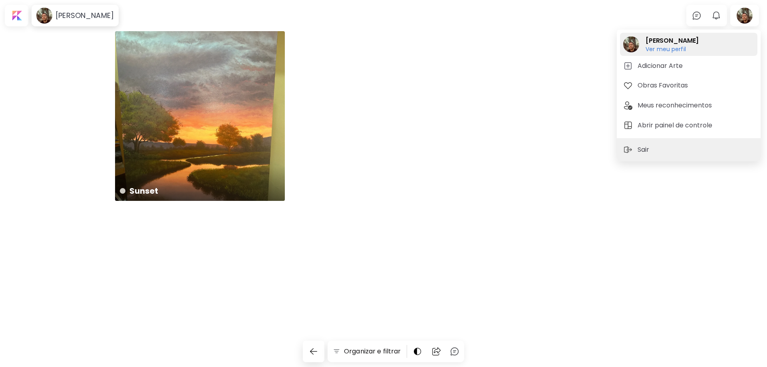  Describe the element at coordinates (661, 66) in the screenshot. I see `h5: Adicionar Arte` at that location.